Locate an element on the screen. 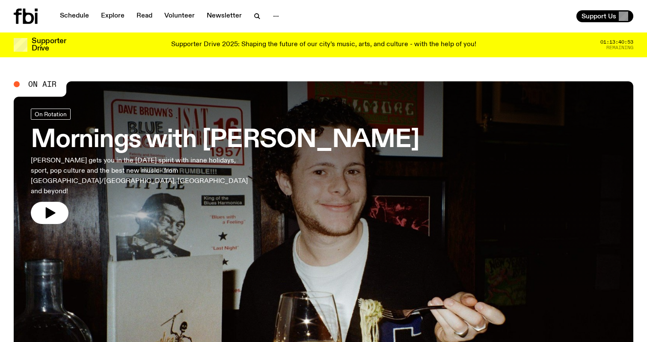 The width and height of the screenshot is (647, 342). span: Remaining is located at coordinates (619, 47).